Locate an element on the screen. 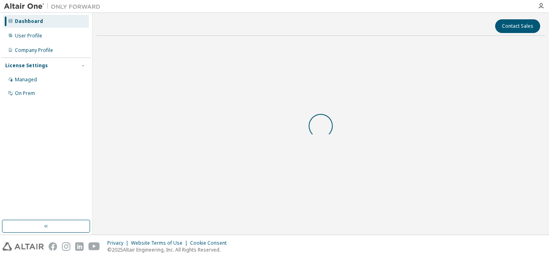 This screenshot has height=258, width=549. img: youtube.svg is located at coordinates (94, 246).